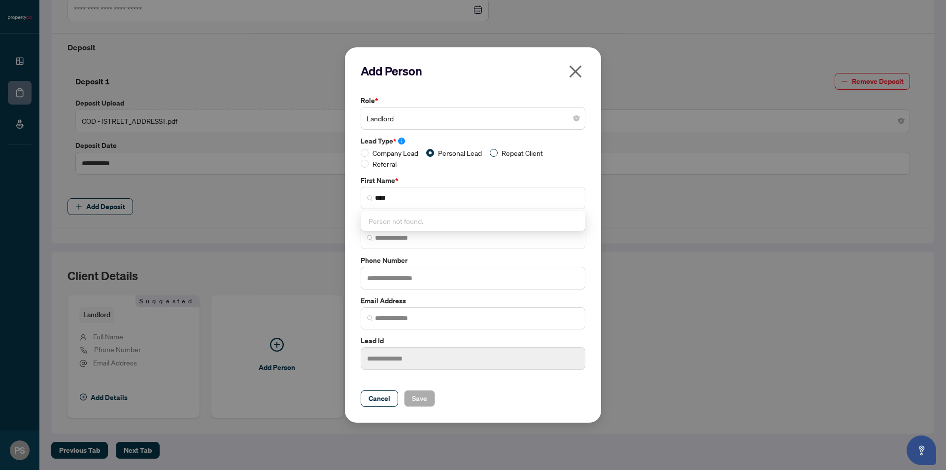 This screenshot has height=470, width=946. What do you see at coordinates (577, 118) in the screenshot?
I see `span: close-circle` at bounding box center [577, 118].